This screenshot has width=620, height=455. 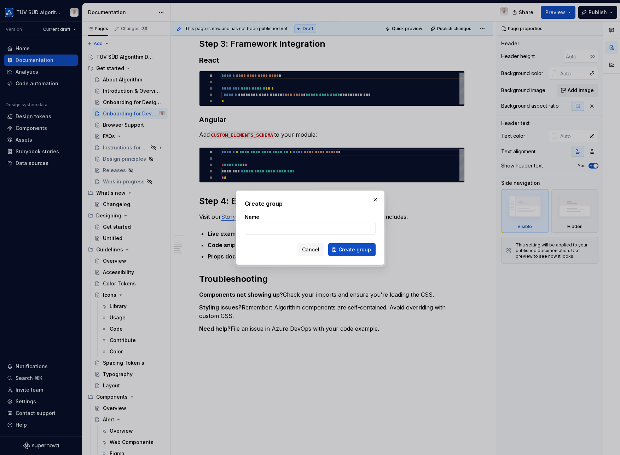 What do you see at coordinates (355, 249) in the screenshot?
I see `span: Create group` at bounding box center [355, 249].